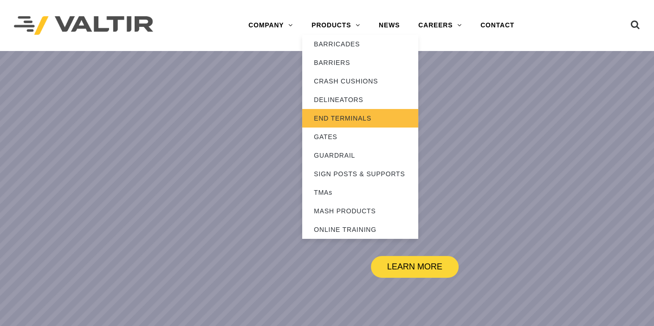 The height and width of the screenshot is (326, 654). I want to click on a: NEWS, so click(389, 26).